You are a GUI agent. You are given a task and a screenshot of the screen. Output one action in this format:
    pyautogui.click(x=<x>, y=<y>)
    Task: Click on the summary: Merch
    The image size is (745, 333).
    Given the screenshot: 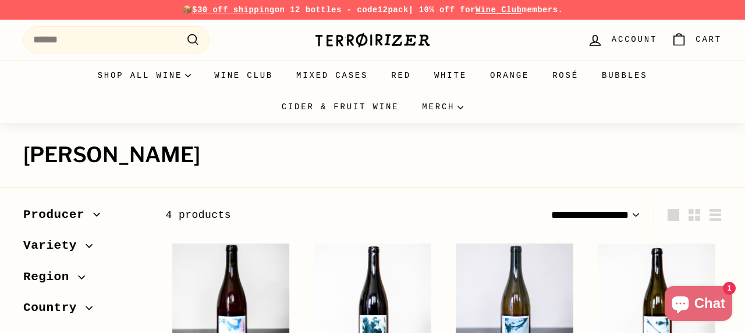 What is the action you would take?
    pyautogui.click(x=442, y=107)
    